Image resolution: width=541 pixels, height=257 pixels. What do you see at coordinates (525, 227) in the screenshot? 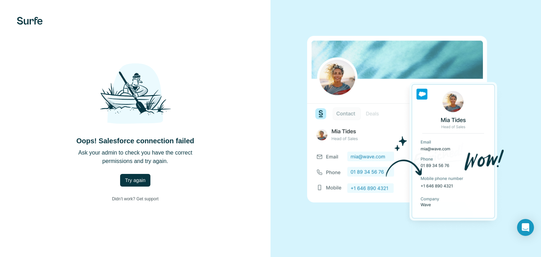
I see `div: Open Intercom Messenger` at bounding box center [525, 227].